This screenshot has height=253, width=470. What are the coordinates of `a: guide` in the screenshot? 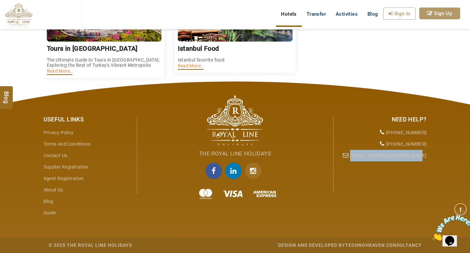 It's located at (50, 213).